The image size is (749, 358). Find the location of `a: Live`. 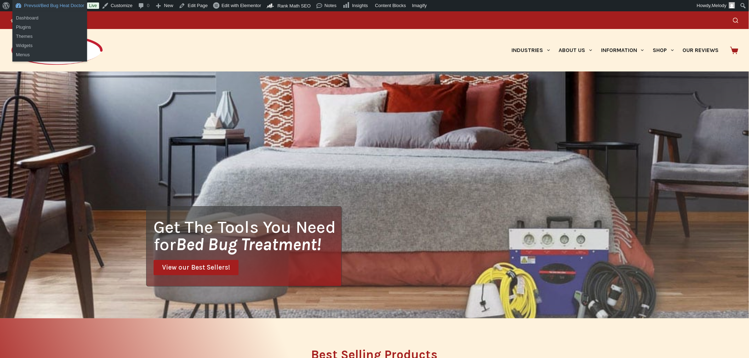

a: Live is located at coordinates (93, 6).